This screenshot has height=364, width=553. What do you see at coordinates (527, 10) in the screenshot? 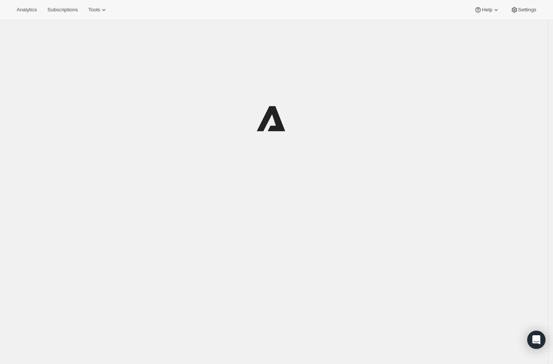
I see `span: Settings` at bounding box center [527, 10].